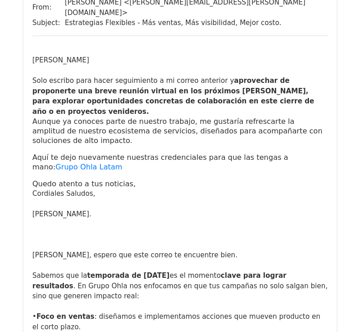 The image size is (360, 332). I want to click on div: Widget de chat, so click(337, 310).